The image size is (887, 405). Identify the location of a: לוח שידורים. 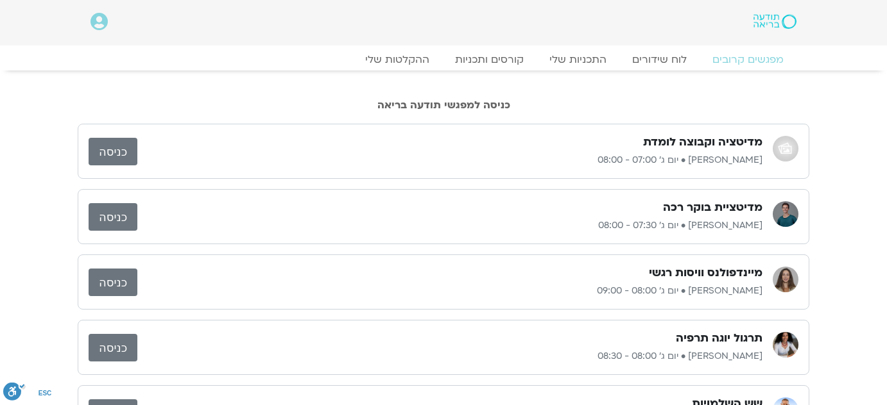
(659, 60).